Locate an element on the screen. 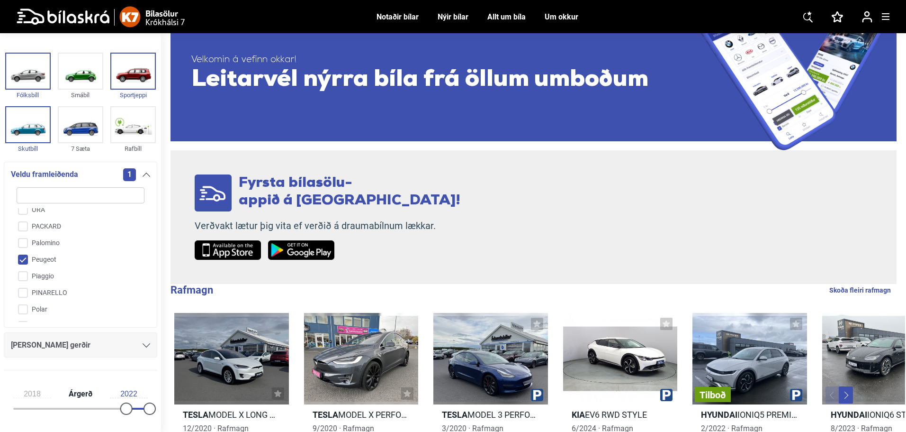  div: Um okkur is located at coordinates (561, 17).